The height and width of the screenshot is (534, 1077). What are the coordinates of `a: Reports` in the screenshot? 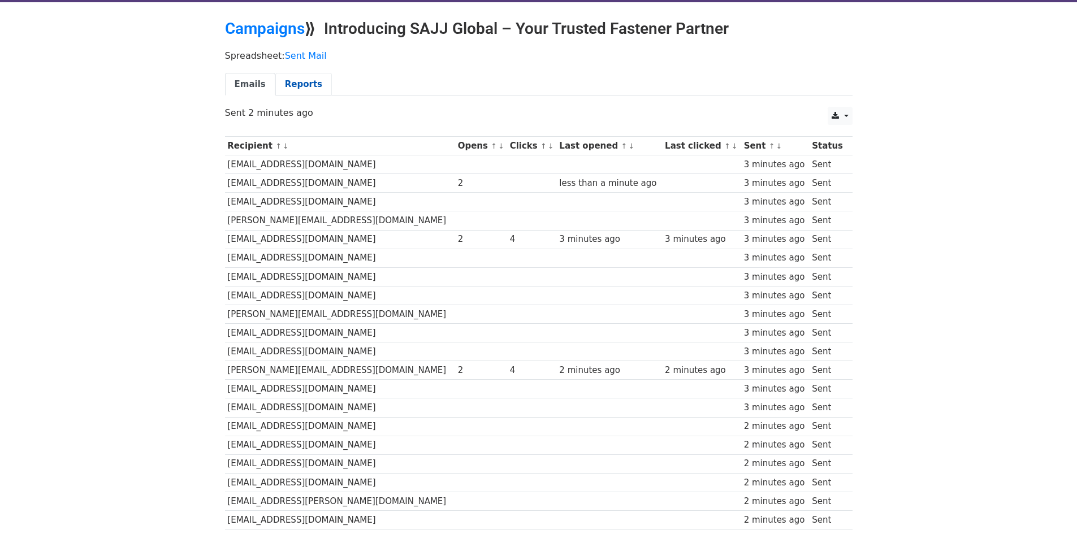 It's located at (303, 84).